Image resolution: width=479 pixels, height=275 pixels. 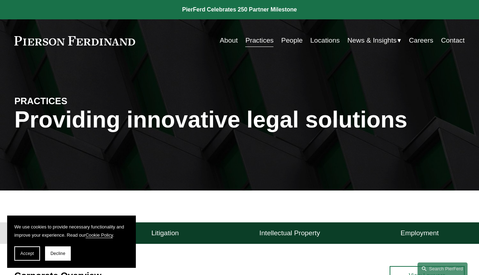 What do you see at coordinates (259, 40) in the screenshot?
I see `a: Practices` at bounding box center [259, 40].